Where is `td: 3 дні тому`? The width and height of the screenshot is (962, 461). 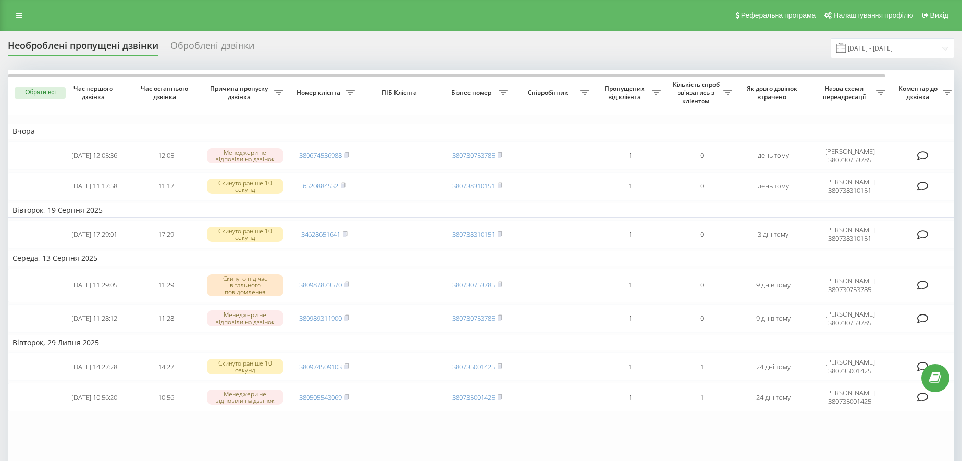
td: 3 дні тому is located at coordinates (773, 234).